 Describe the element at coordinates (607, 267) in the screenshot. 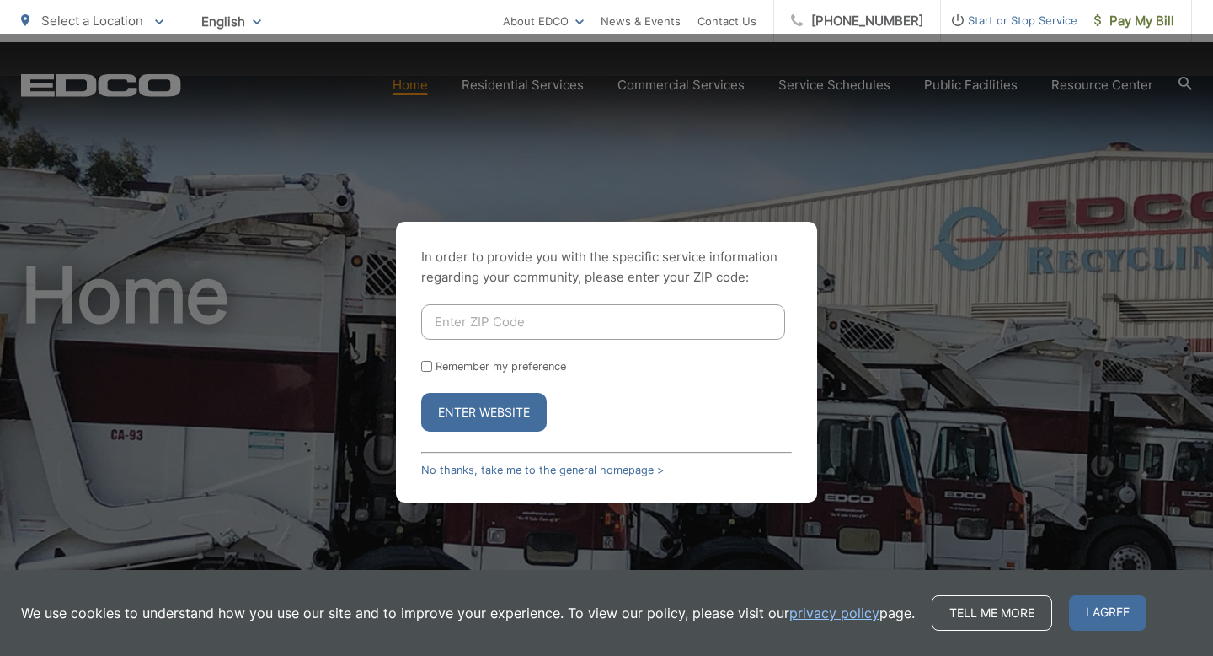

I see `p: In order to provide you with the specific service information regarding your community, please en...` at that location.